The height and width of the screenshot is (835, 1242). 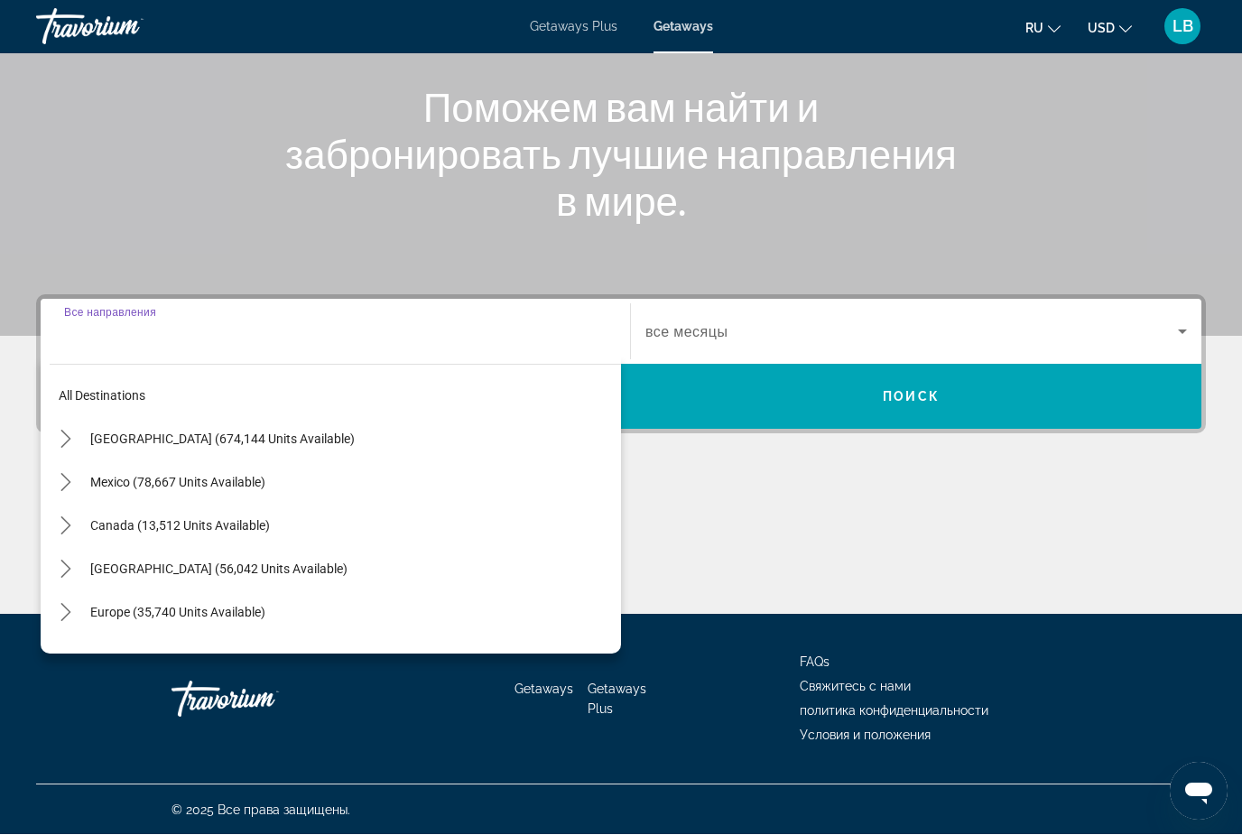 I want to click on span: Свяжитесь с нами, so click(x=855, y=687).